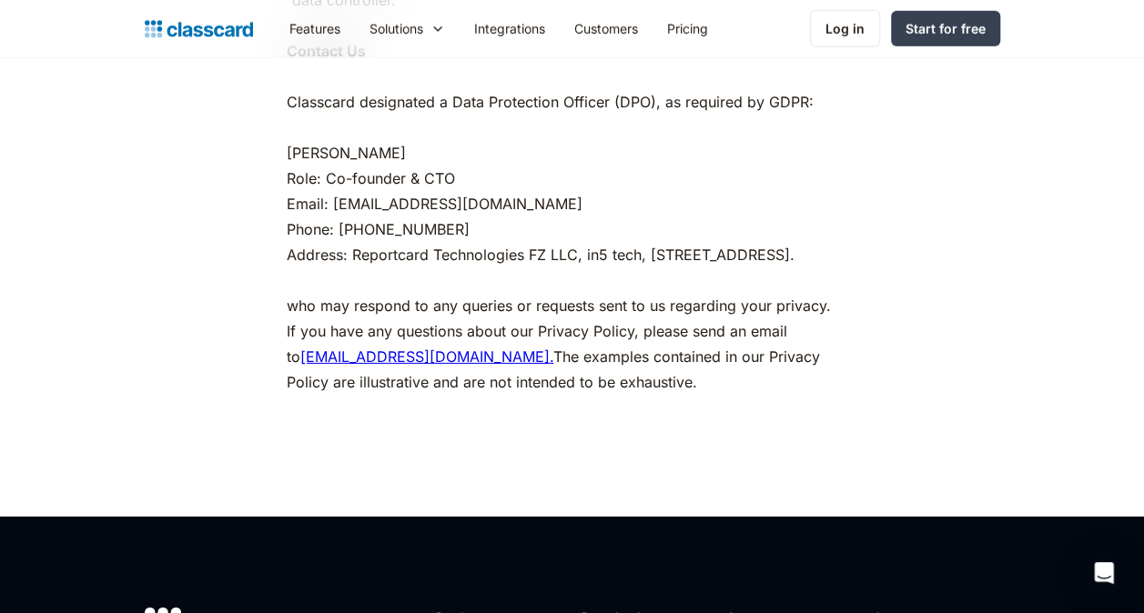  What do you see at coordinates (198, 29) in the screenshot?
I see `a: home` at bounding box center [198, 29].